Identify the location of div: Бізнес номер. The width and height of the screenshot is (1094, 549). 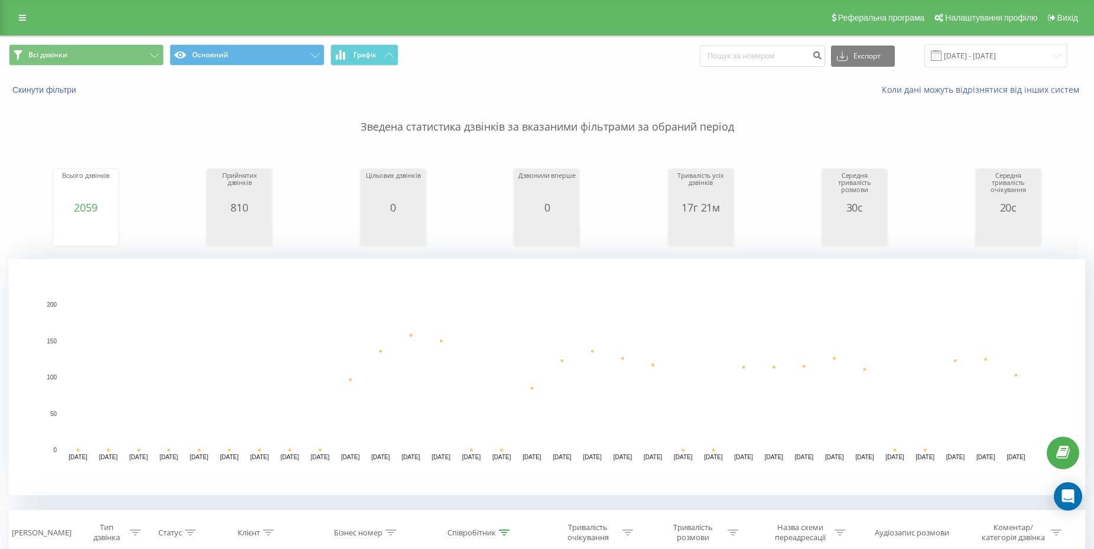
(358, 533).